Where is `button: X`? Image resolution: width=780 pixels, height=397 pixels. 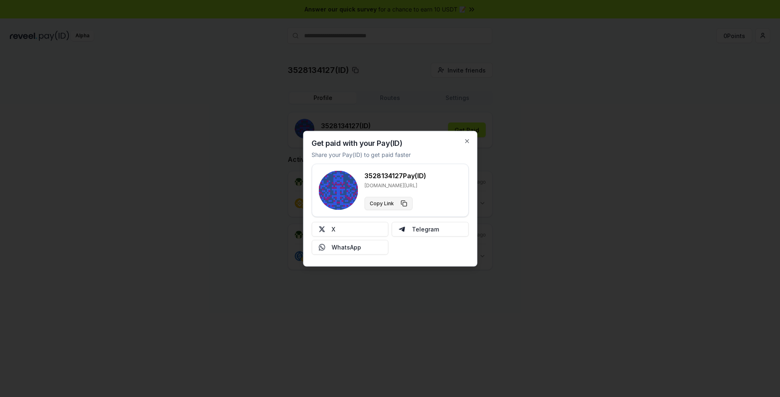
button: X is located at coordinates (350, 229).